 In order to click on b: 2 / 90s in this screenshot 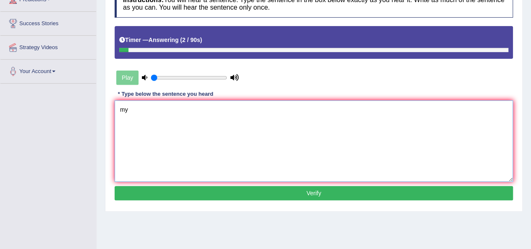, I will do `click(191, 40)`.